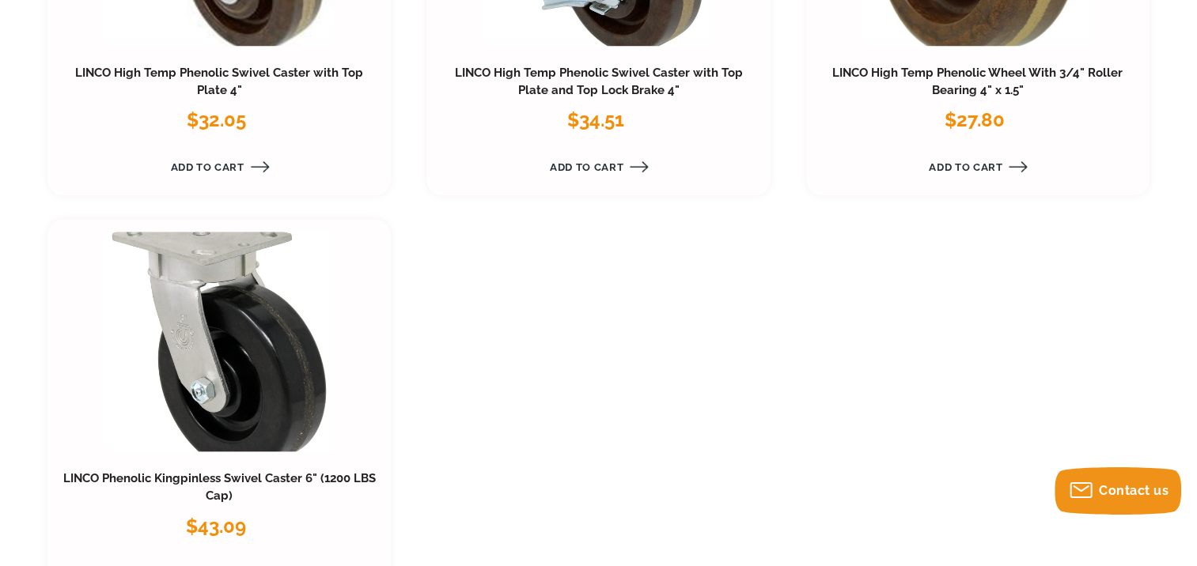 The width and height of the screenshot is (1197, 566). Describe the element at coordinates (216, 119) in the screenshot. I see `span: $32.05` at that location.